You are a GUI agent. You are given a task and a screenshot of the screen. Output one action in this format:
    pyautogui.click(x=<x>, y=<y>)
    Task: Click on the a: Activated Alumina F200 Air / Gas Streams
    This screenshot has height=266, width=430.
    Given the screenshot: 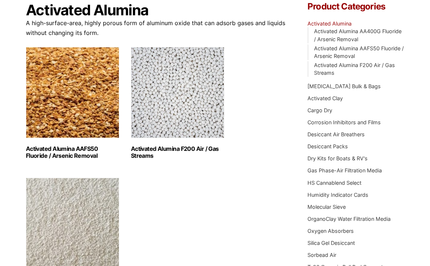 What is the action you would take?
    pyautogui.click(x=355, y=69)
    